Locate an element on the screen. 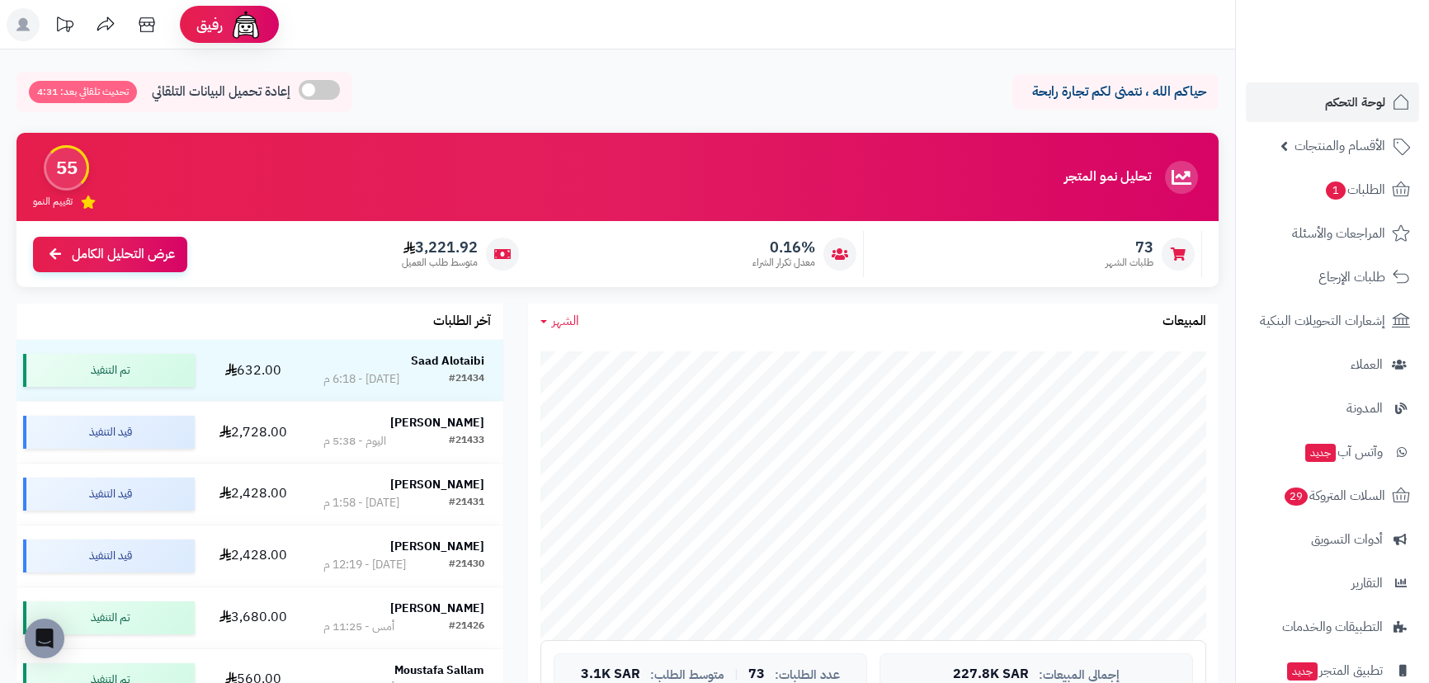  span: لوحة التحكم is located at coordinates (1355, 102).